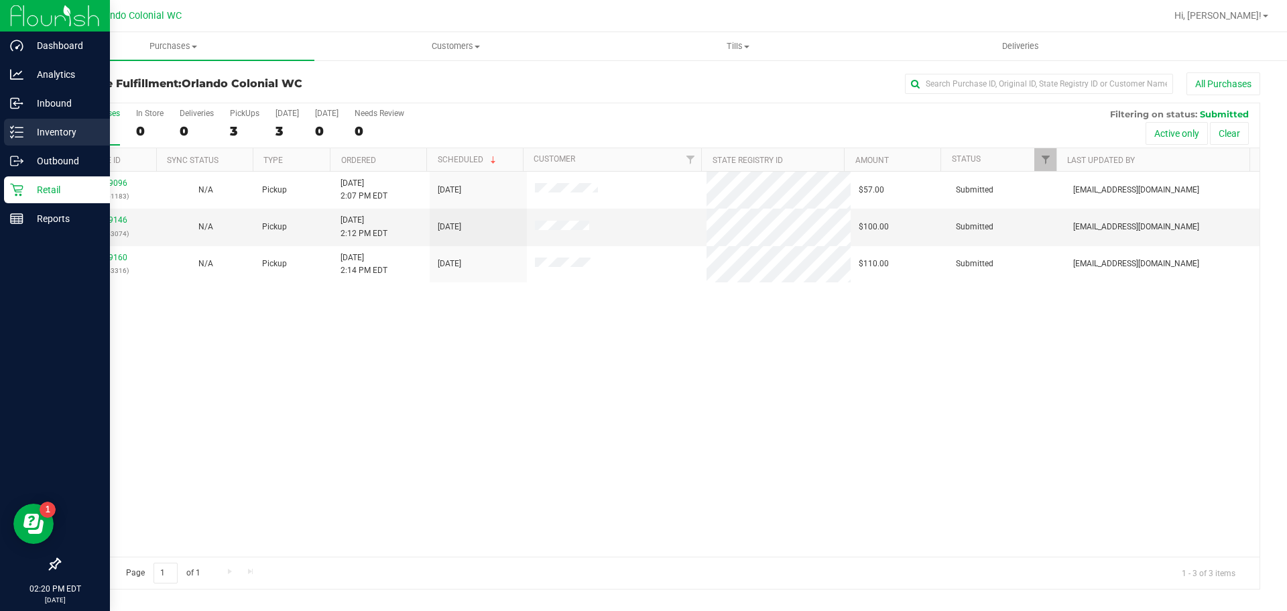  Describe the element at coordinates (64, 190) in the screenshot. I see `p: Retail` at that location.